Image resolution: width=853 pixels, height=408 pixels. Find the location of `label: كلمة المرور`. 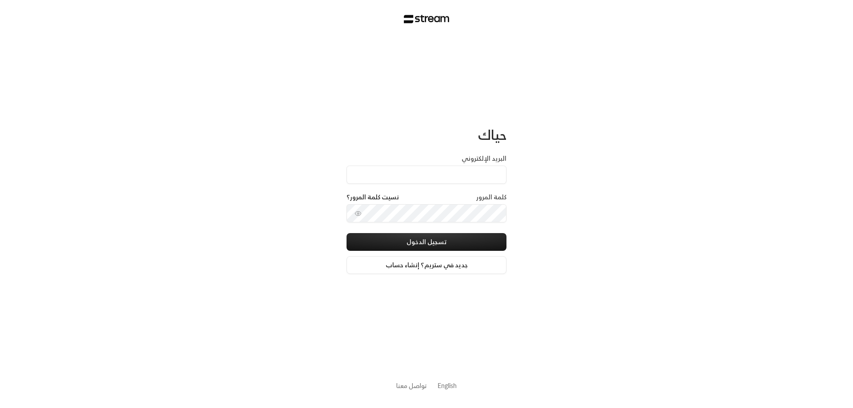

label: كلمة المرور is located at coordinates (491, 197).